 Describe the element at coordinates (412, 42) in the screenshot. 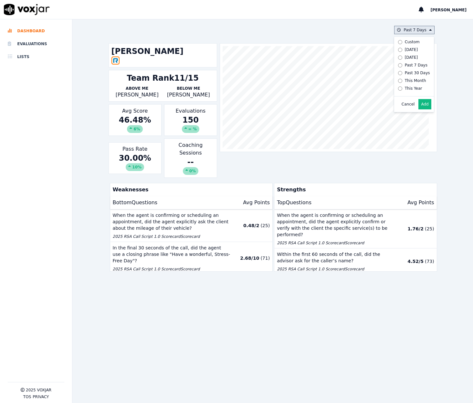

I see `div: Custom` at that location.